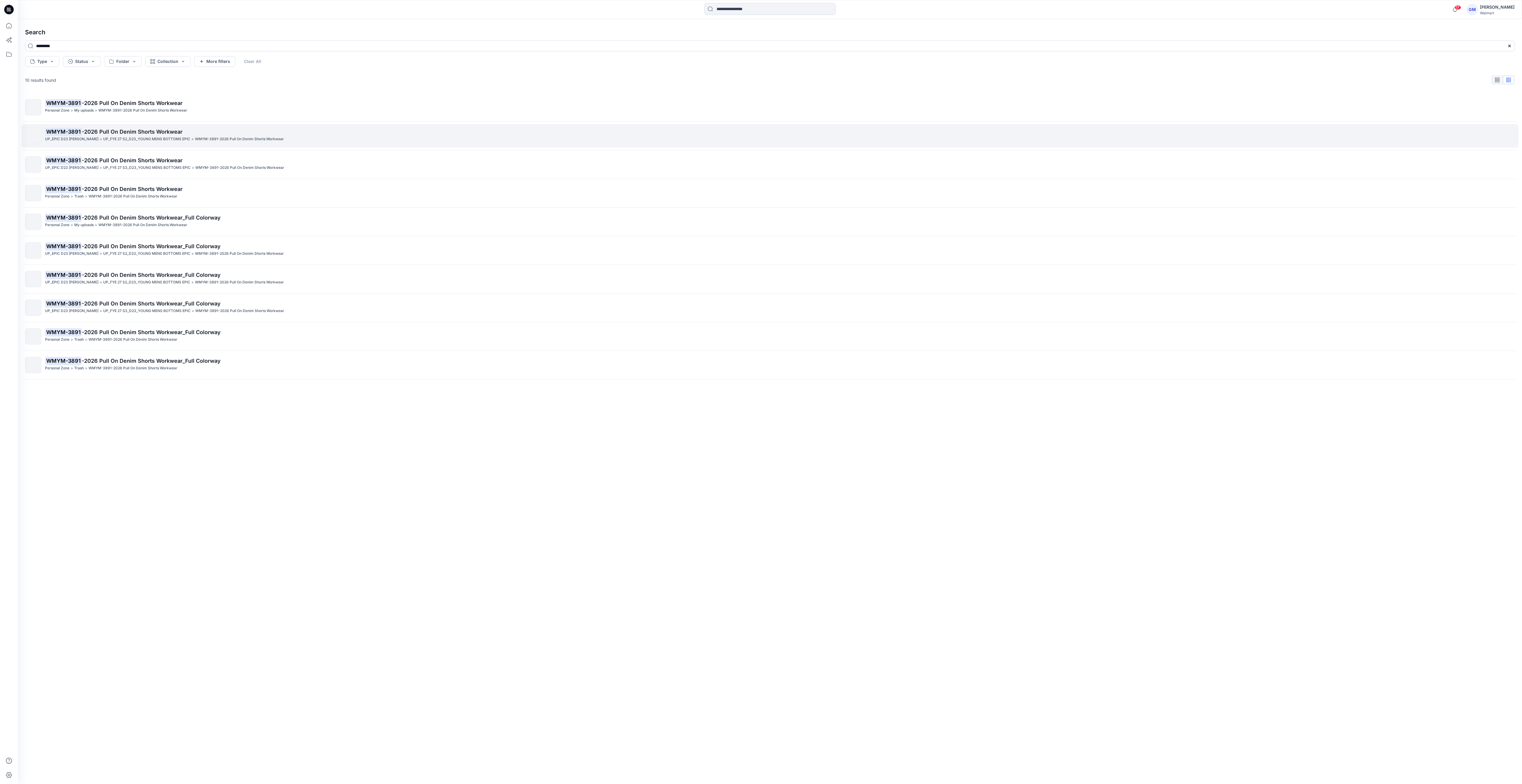 This screenshot has width=1522, height=784. Describe the element at coordinates (215, 62) in the screenshot. I see `button: More filters` at that location.